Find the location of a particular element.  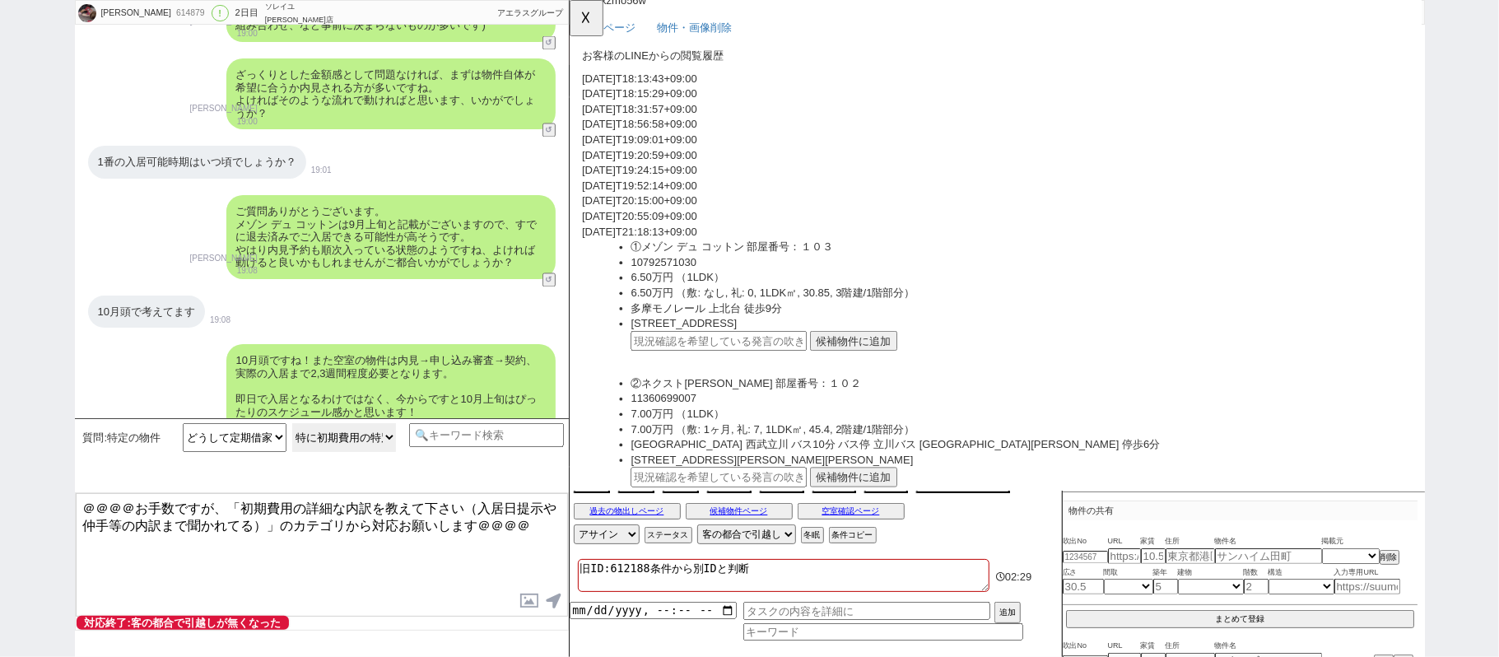

input: 🔍キーワード検索 is located at coordinates (486, 434).